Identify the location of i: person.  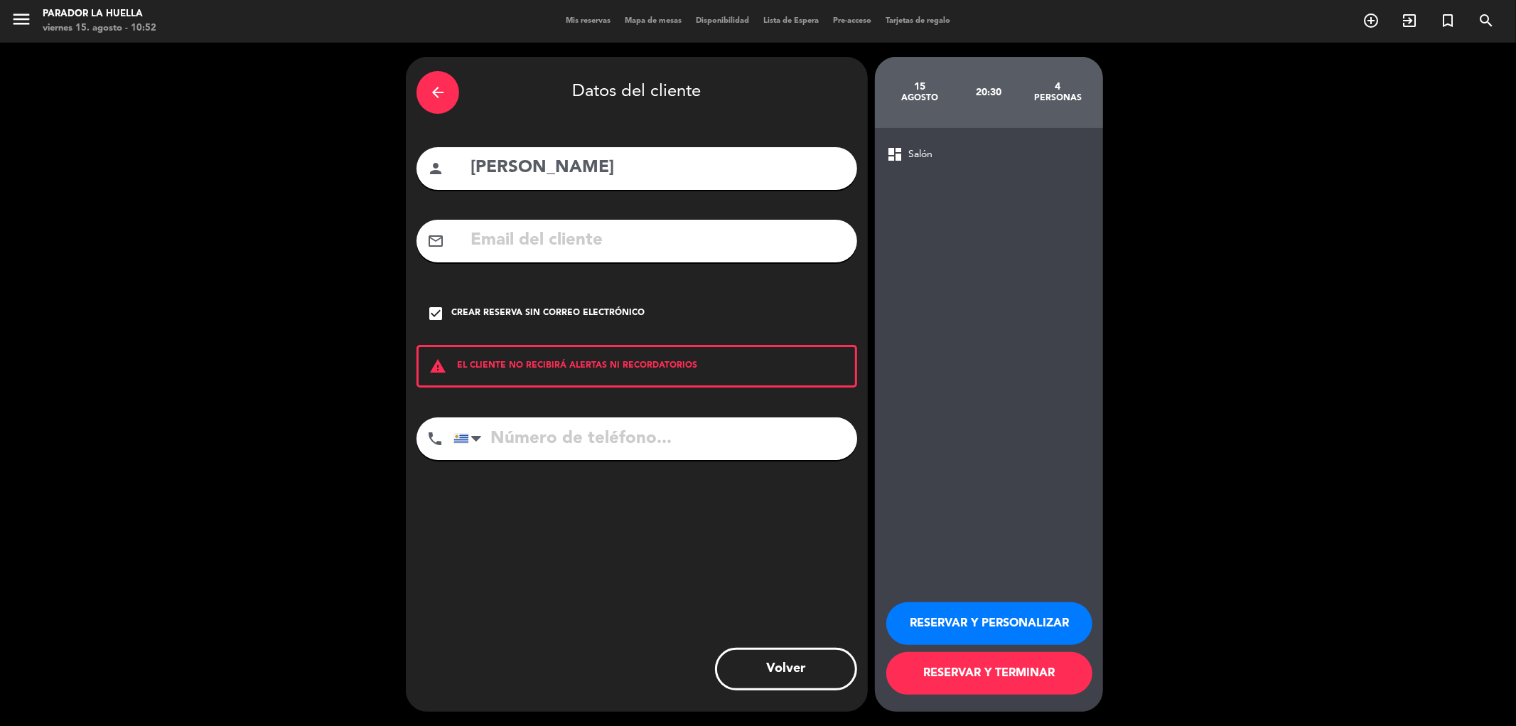
(436, 168).